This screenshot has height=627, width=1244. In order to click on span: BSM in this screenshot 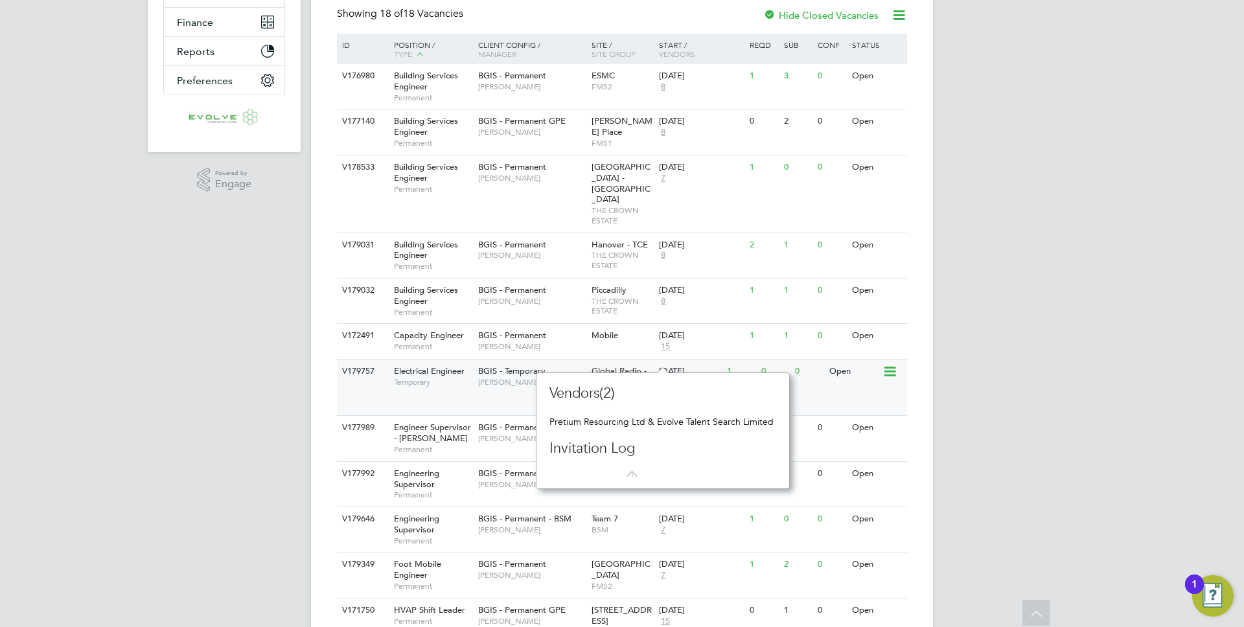, I will do `click(622, 530)`.